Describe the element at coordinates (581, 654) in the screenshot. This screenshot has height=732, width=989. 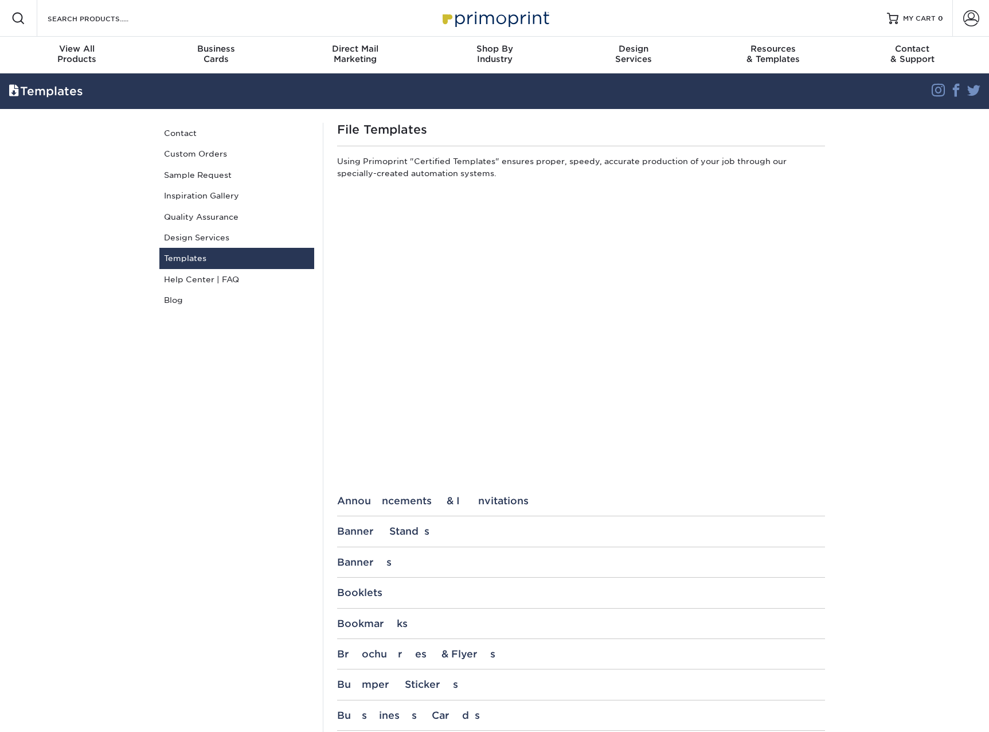
I see `div: Brochures & Flyers` at that location.